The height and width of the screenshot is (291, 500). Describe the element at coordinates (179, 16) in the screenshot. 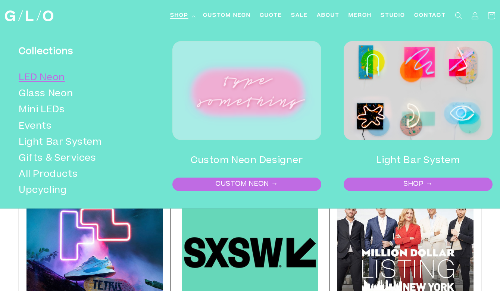

I see `span: Shop` at that location.